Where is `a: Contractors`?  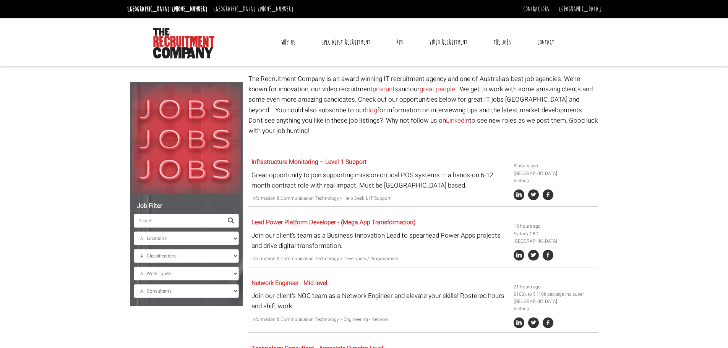 a: Contractors is located at coordinates (536, 9).